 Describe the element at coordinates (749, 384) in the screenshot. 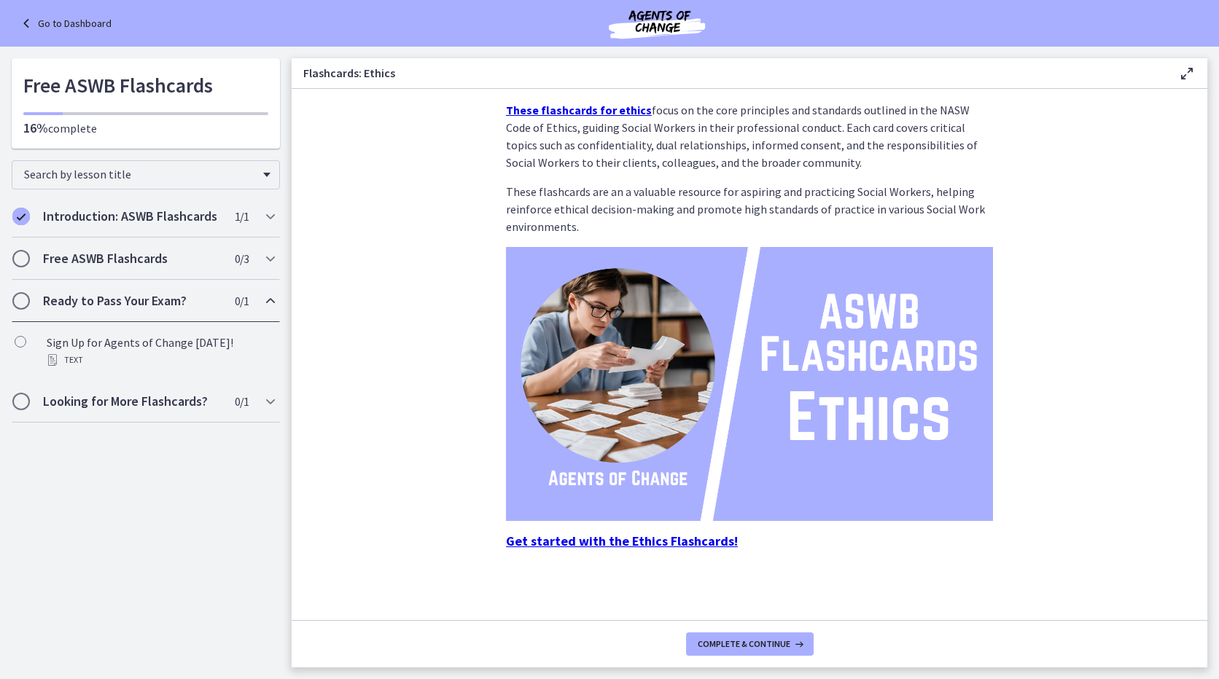

I see `img: ASWB_Flashcards_Ethics.png` at that location.